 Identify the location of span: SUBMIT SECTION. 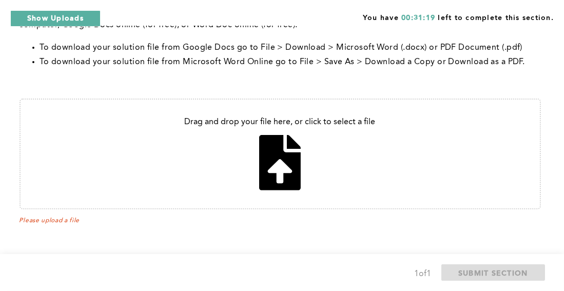
(493, 272).